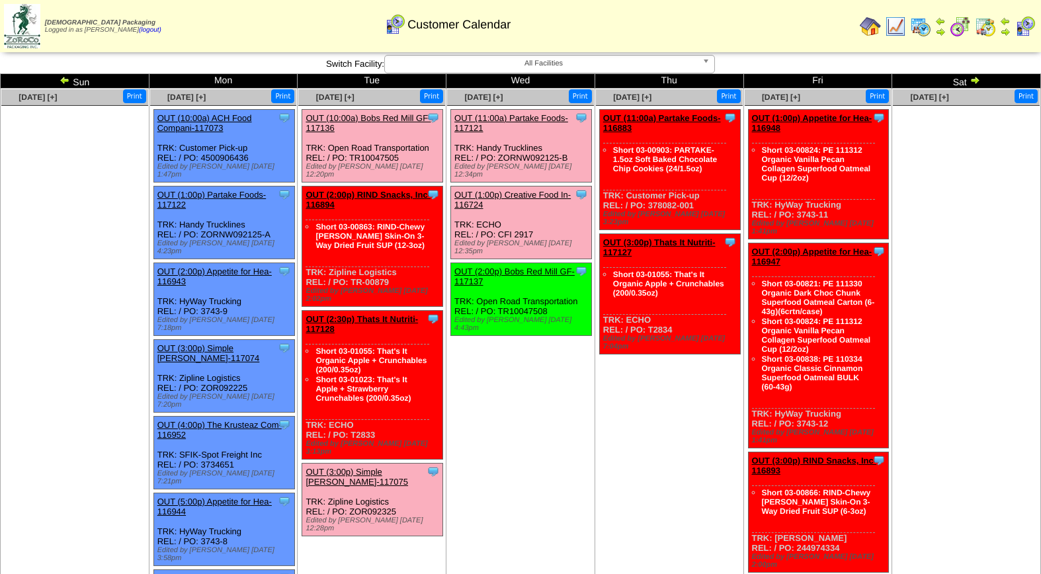 The height and width of the screenshot is (574, 1041). What do you see at coordinates (224, 223) in the screenshot?
I see `div: TRK: Handy Trucklines REL: / PO: ZORNW092125-A` at bounding box center [224, 223].